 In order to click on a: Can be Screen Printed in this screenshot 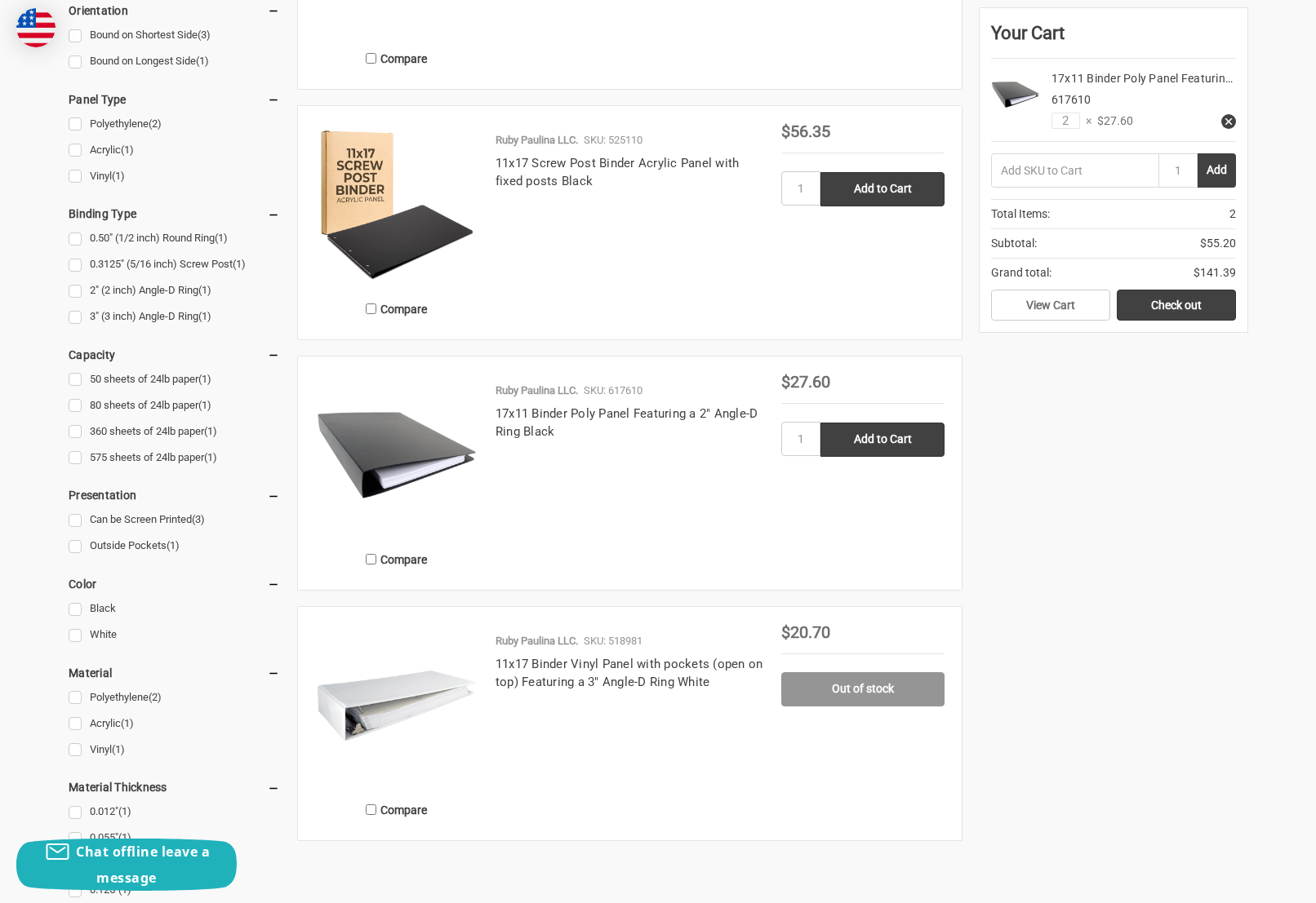, I will do `click(174, 520)`.